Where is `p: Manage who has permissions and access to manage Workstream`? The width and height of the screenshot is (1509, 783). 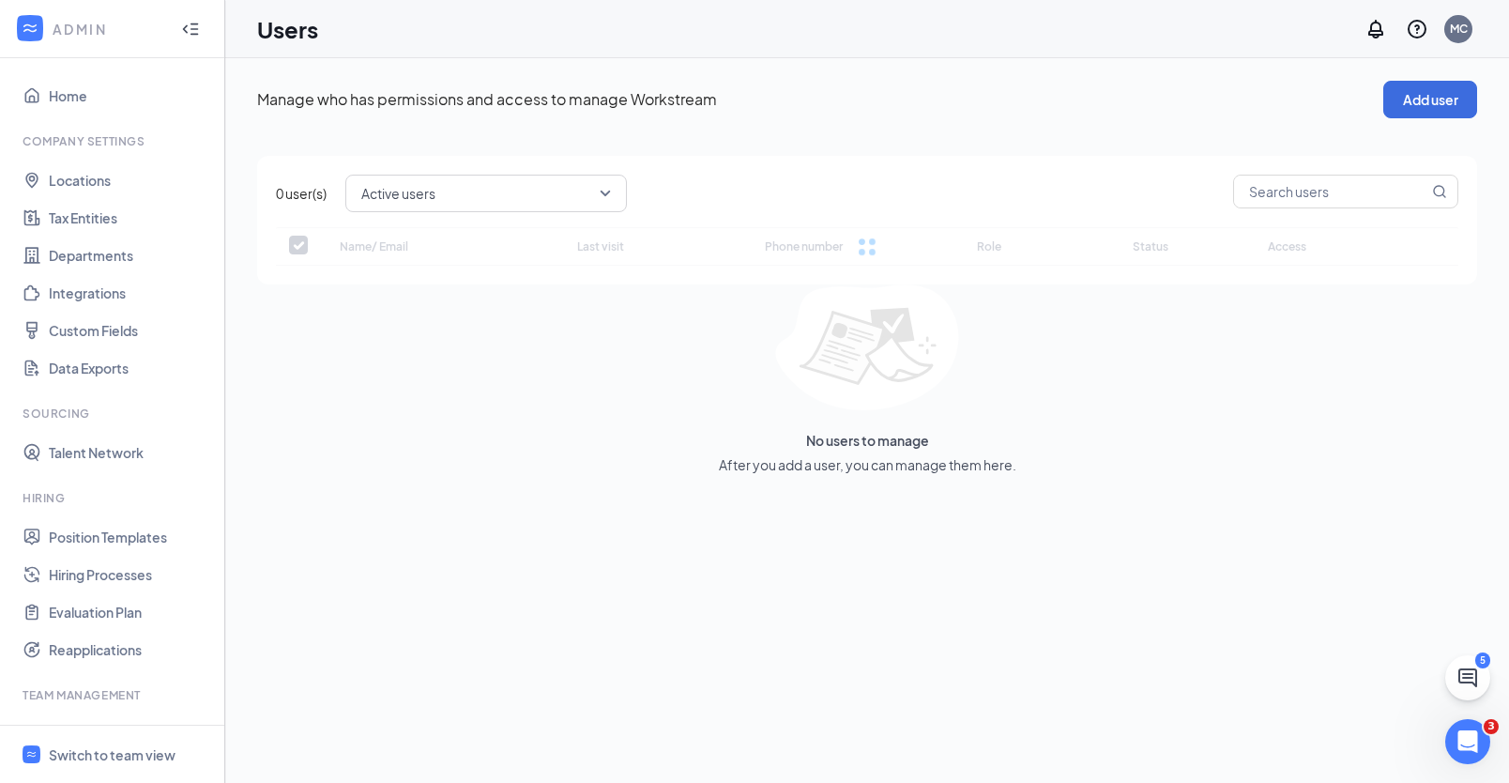 p: Manage who has permissions and access to manage Workstream is located at coordinates (820, 99).